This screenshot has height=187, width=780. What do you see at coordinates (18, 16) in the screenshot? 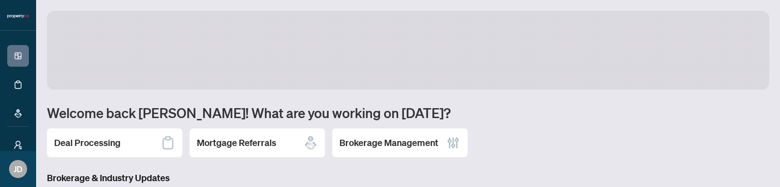
I see `img: logo` at bounding box center [18, 16].